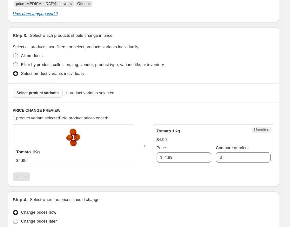 The height and width of the screenshot is (227, 290). Describe the element at coordinates (71, 4) in the screenshot. I see `button: Remove price-change-job-active` at that location.